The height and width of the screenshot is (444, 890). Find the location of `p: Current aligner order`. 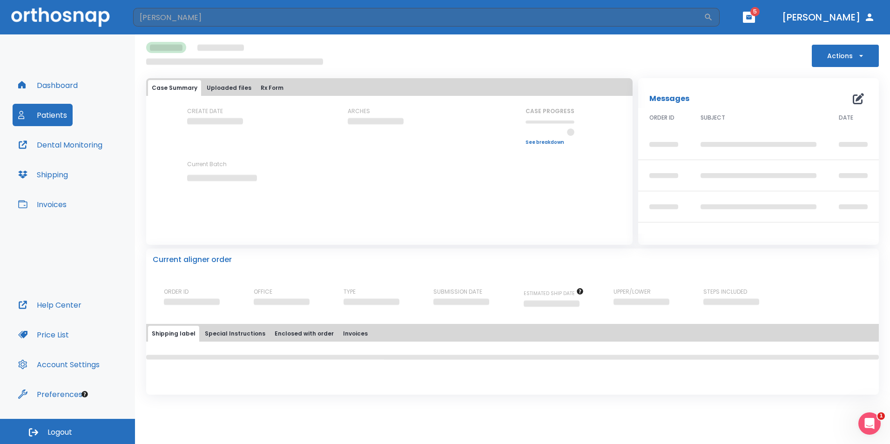

p: Current aligner order is located at coordinates (192, 260).